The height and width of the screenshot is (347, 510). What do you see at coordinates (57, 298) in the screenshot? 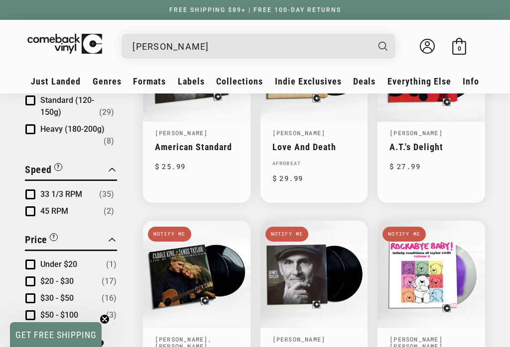
I see `span: $30 - $50` at bounding box center [57, 298].